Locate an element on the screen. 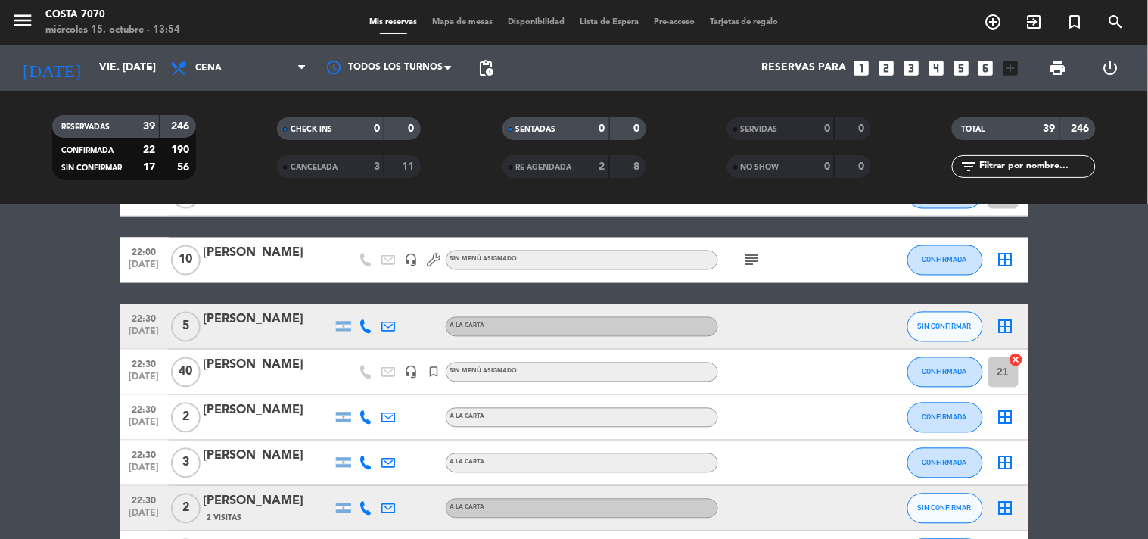 This screenshot has width=1148, height=539. strong: 17 is located at coordinates (149, 167).